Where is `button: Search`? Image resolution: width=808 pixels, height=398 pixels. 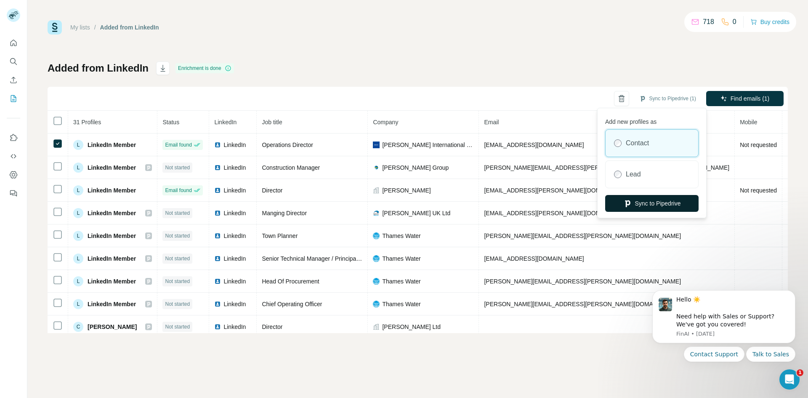 button: Search is located at coordinates (13, 61).